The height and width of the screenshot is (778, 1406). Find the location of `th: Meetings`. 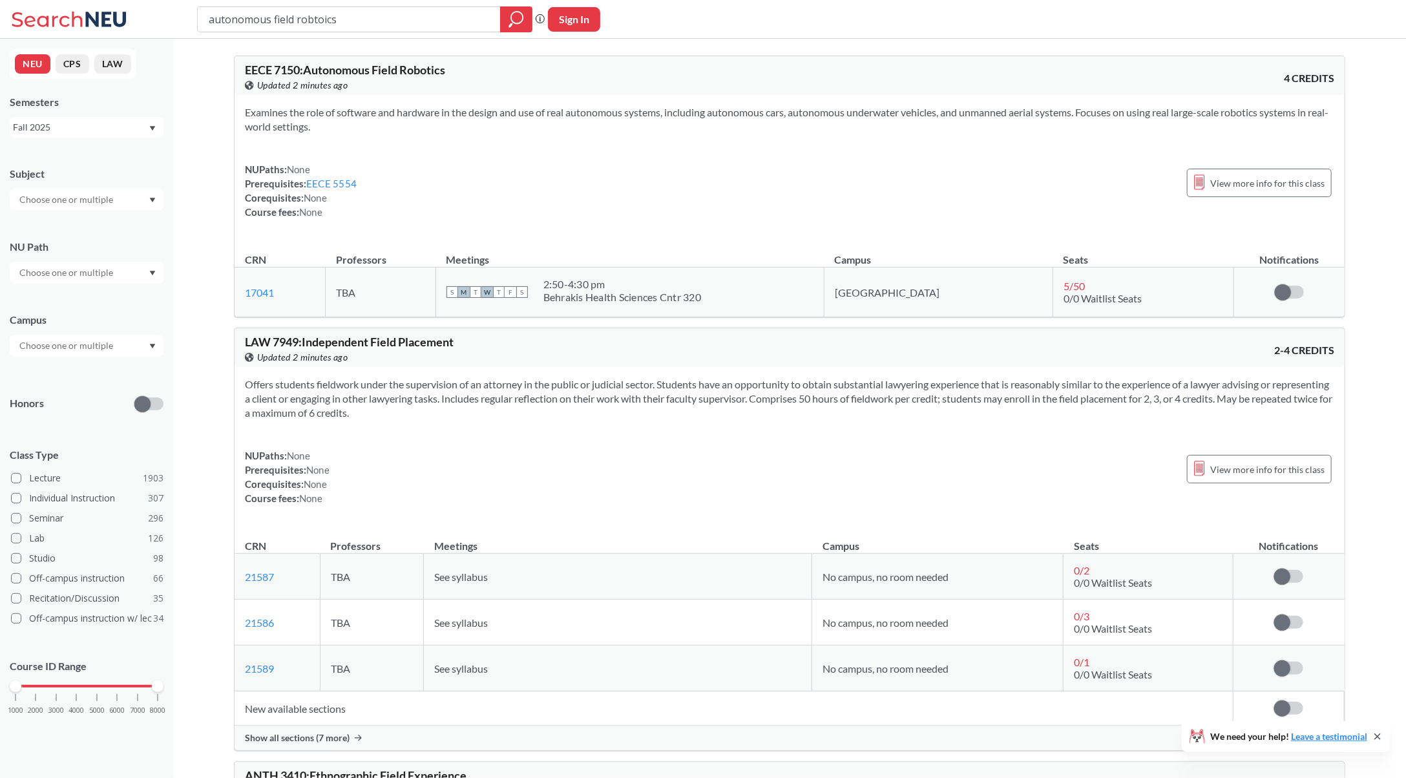

th: Meetings is located at coordinates (629, 253).